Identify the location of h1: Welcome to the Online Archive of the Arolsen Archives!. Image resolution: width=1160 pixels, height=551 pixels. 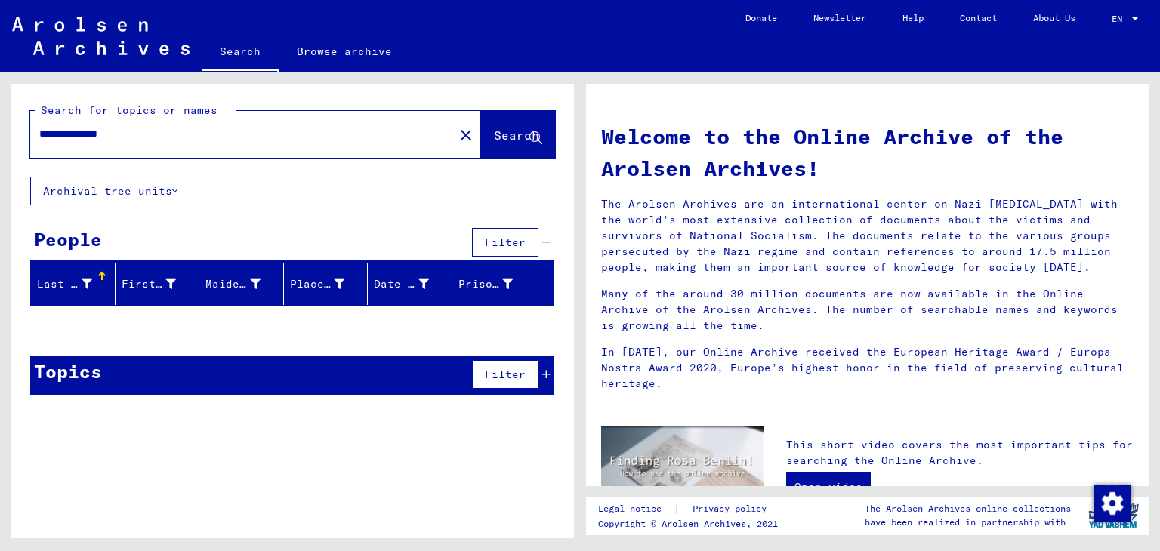
(867, 153).